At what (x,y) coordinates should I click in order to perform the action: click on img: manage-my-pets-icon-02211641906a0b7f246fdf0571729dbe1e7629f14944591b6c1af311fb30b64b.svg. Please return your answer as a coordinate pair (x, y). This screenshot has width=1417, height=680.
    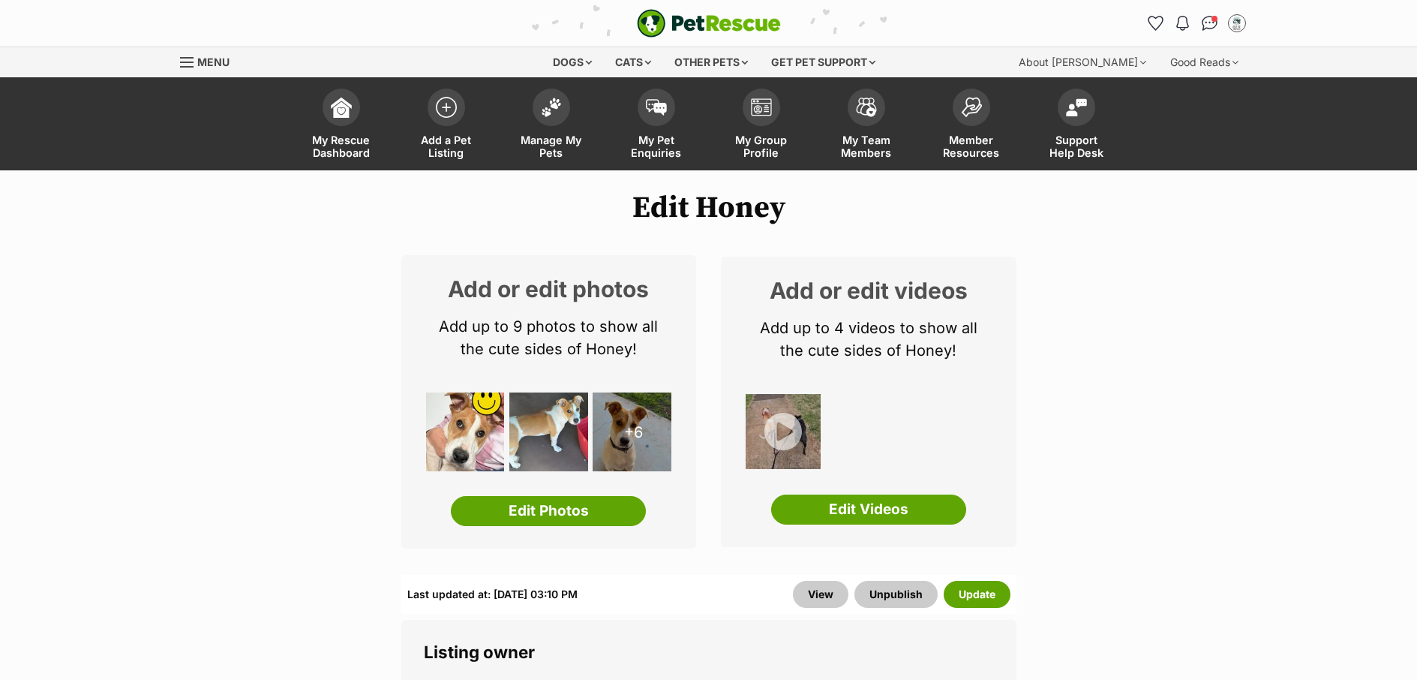
    Looking at the image, I should click on (551, 107).